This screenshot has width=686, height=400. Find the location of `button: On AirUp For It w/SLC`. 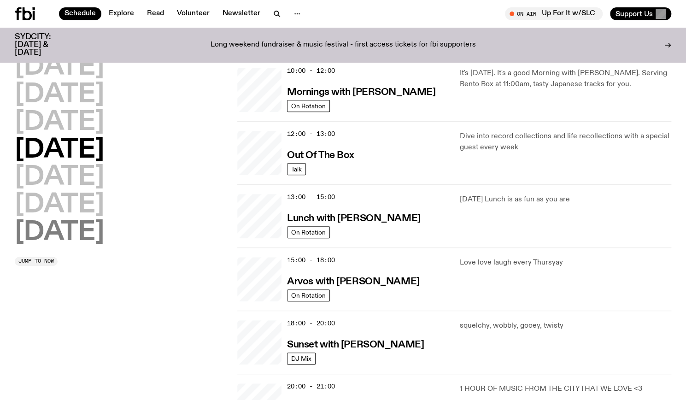

button: On AirUp For It w/SLC is located at coordinates (554, 14).